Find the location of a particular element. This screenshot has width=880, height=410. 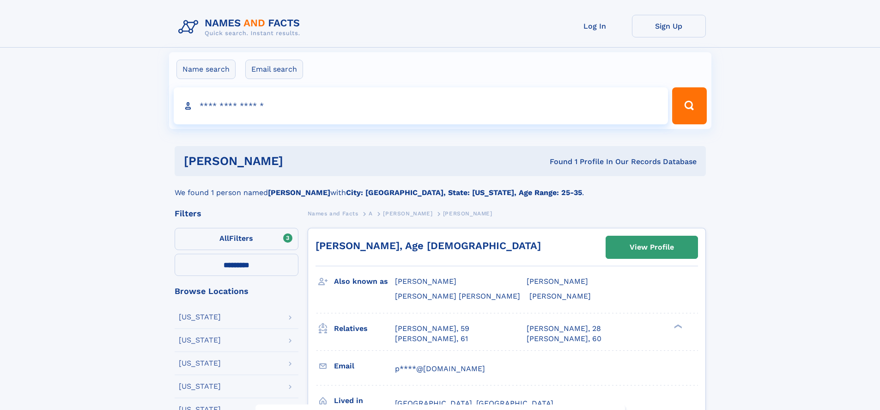

a: View Profile is located at coordinates (652, 247).